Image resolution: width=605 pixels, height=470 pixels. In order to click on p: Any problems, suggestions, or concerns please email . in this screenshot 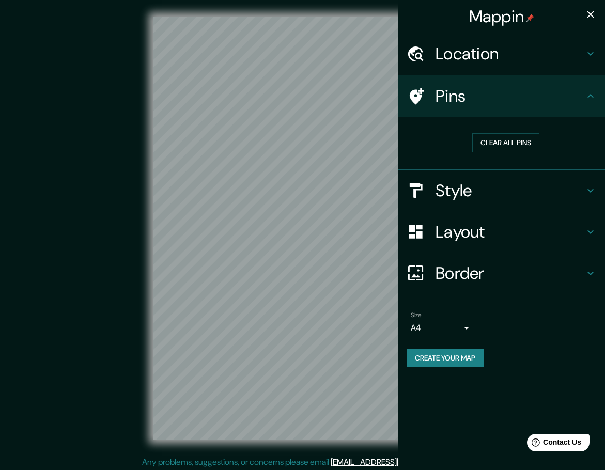, I will do `click(301, 462)`.